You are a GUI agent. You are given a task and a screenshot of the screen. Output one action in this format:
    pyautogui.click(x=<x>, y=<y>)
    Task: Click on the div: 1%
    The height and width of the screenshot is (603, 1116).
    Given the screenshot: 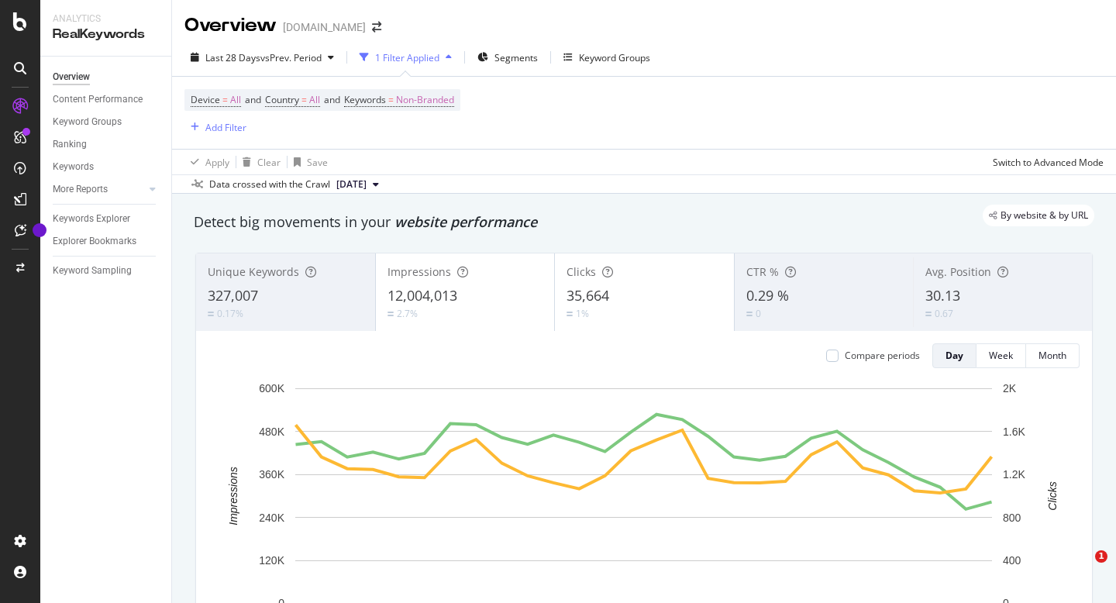 What is the action you would take?
    pyautogui.click(x=582, y=313)
    